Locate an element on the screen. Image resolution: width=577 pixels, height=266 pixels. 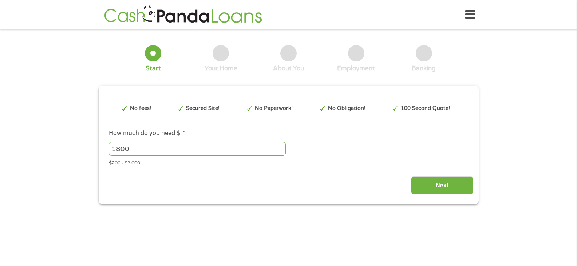
input: Next is located at coordinates (442, 185).